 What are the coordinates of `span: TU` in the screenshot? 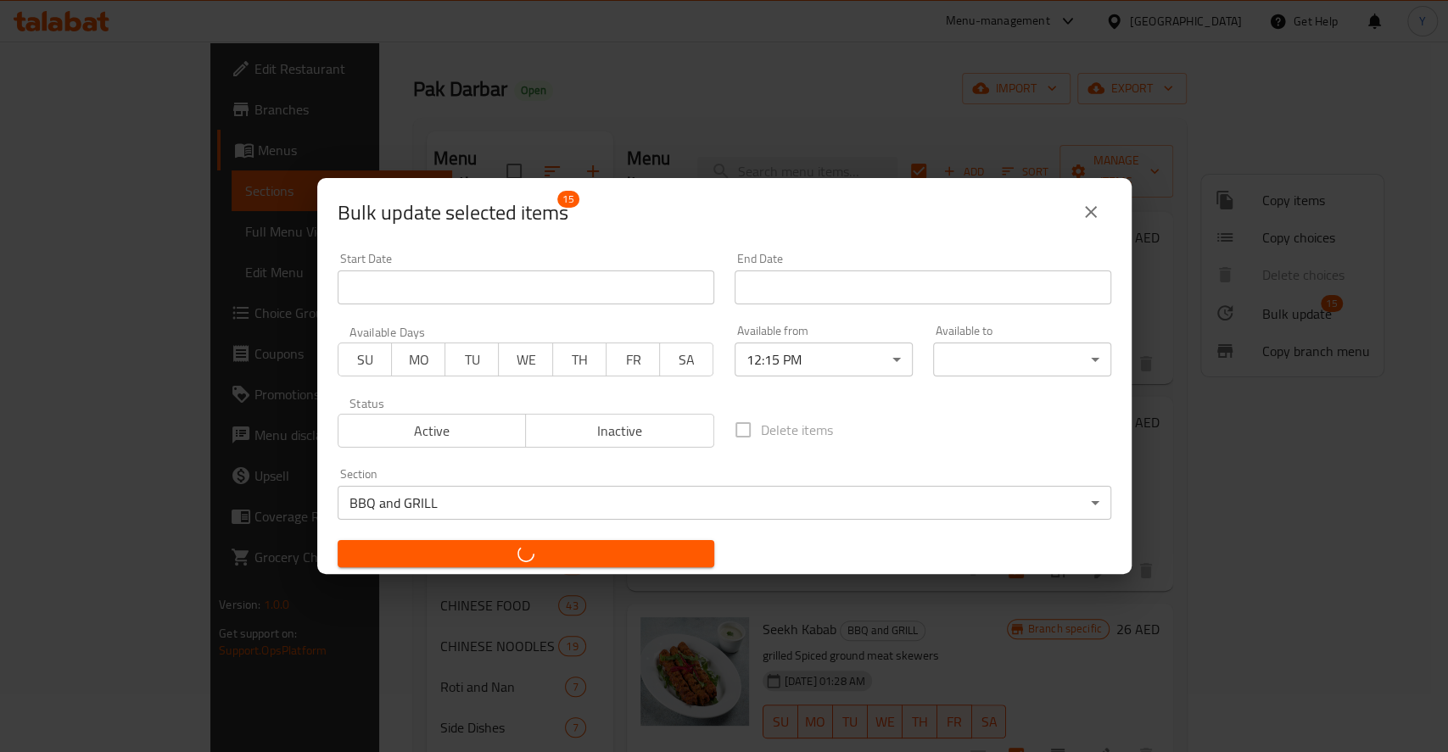 It's located at (472, 360).